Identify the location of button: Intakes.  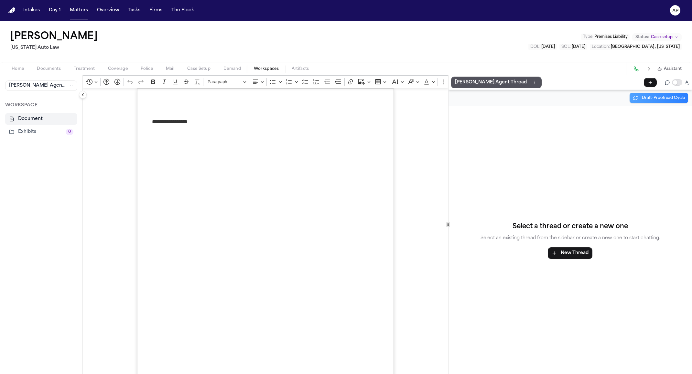
(31, 10).